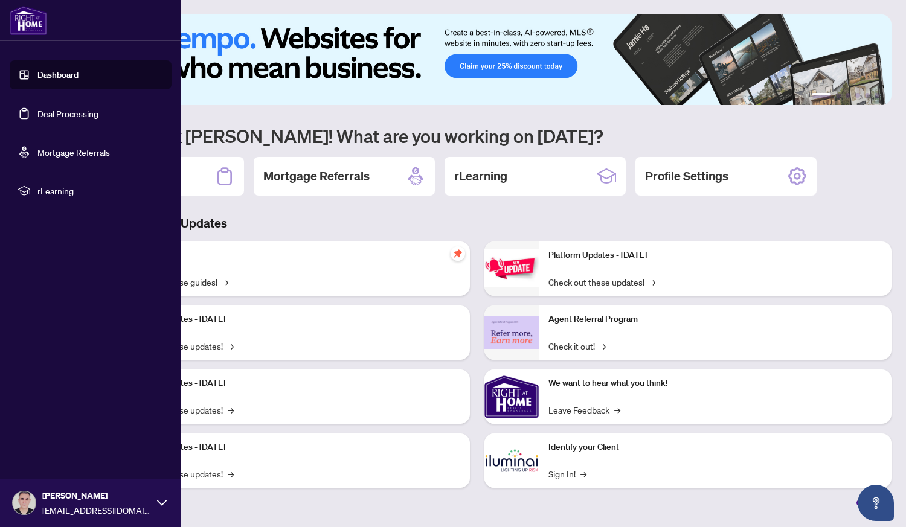  Describe the element at coordinates (458, 254) in the screenshot. I see `span: pushpin` at that location.